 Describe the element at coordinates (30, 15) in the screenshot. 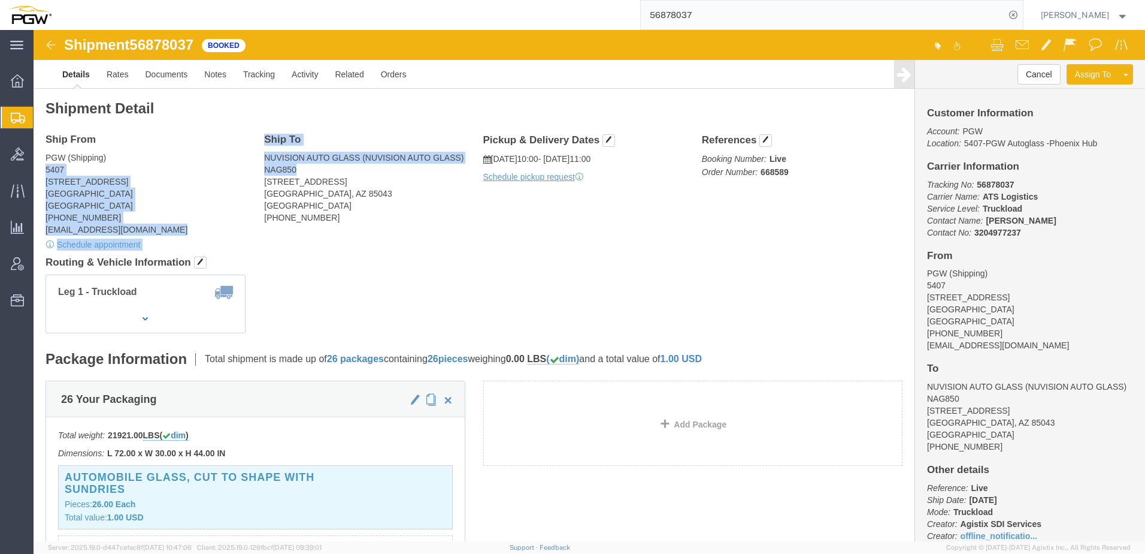

I see `img: logo` at that location.